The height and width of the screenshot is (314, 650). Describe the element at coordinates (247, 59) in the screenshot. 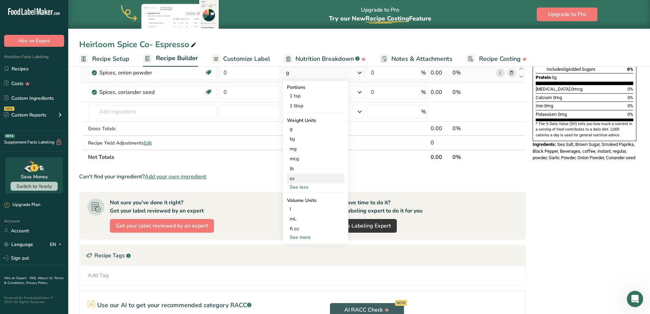

I see `span: Customize Label` at that location.